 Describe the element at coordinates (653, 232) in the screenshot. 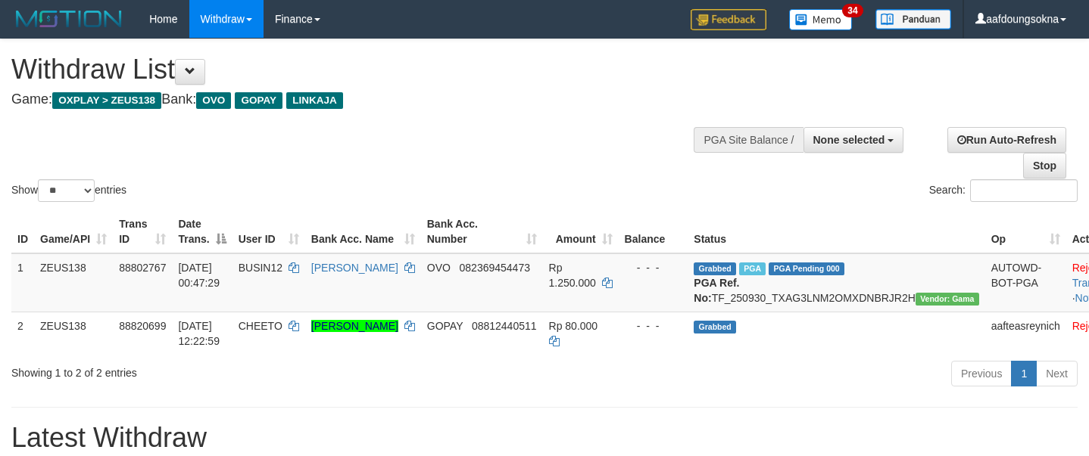

I see `th: Balance` at that location.